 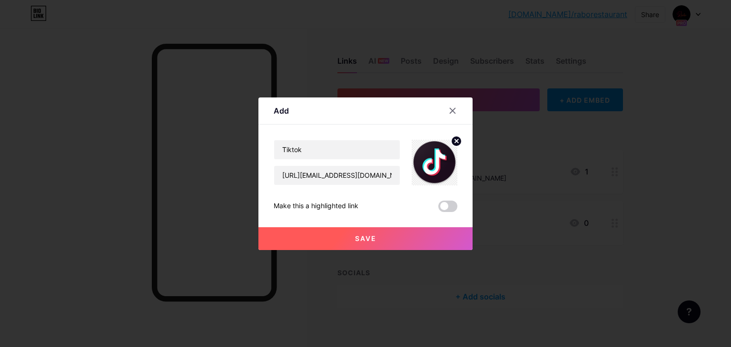 What do you see at coordinates (434, 163) in the screenshot?
I see `img: link_thumbnail` at bounding box center [434, 163].